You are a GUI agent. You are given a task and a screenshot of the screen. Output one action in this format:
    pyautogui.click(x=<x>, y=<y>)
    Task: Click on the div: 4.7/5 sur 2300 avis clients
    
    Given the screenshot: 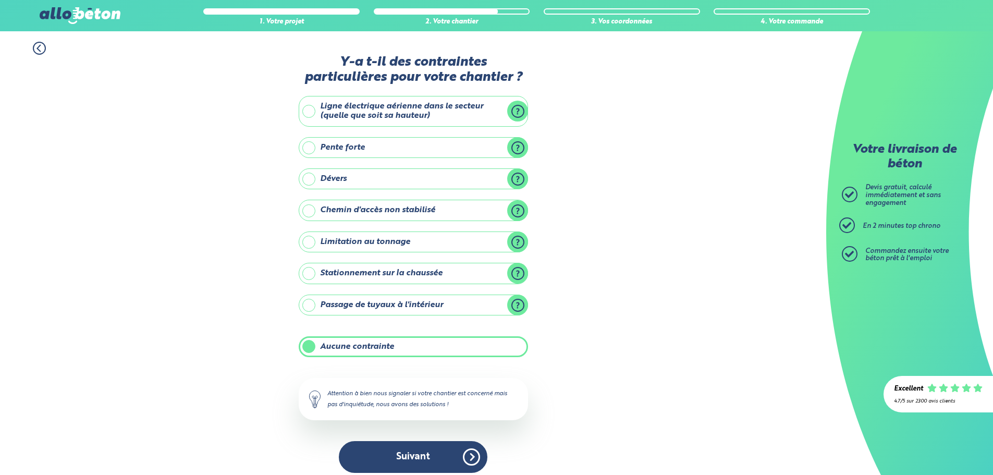 What is the action you would take?
    pyautogui.click(x=938, y=401)
    